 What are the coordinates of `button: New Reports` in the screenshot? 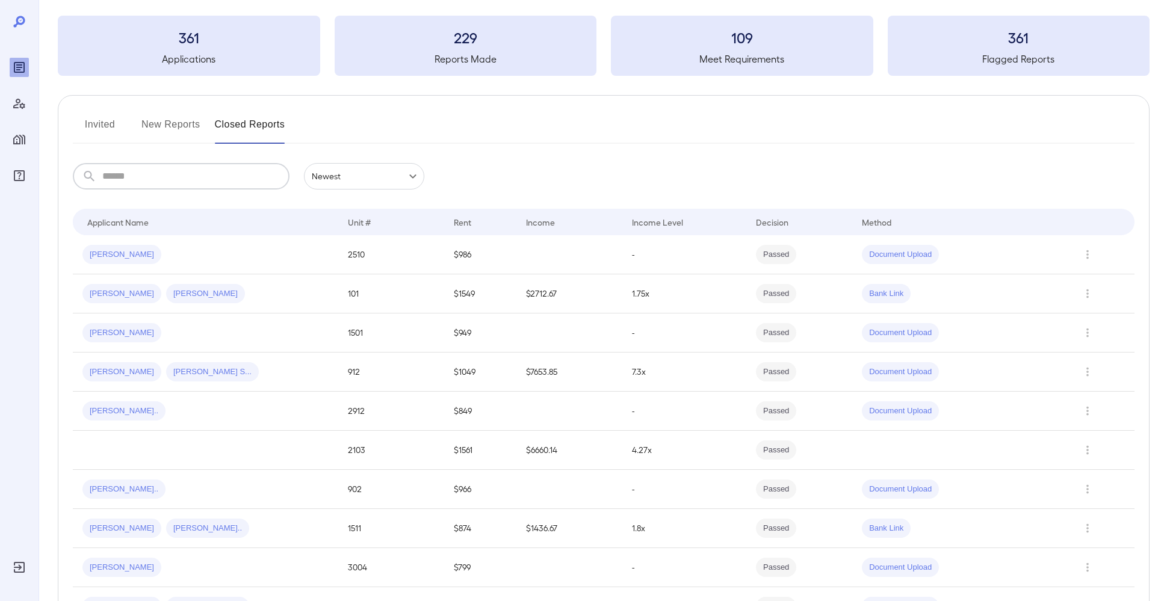 It's located at (171, 129).